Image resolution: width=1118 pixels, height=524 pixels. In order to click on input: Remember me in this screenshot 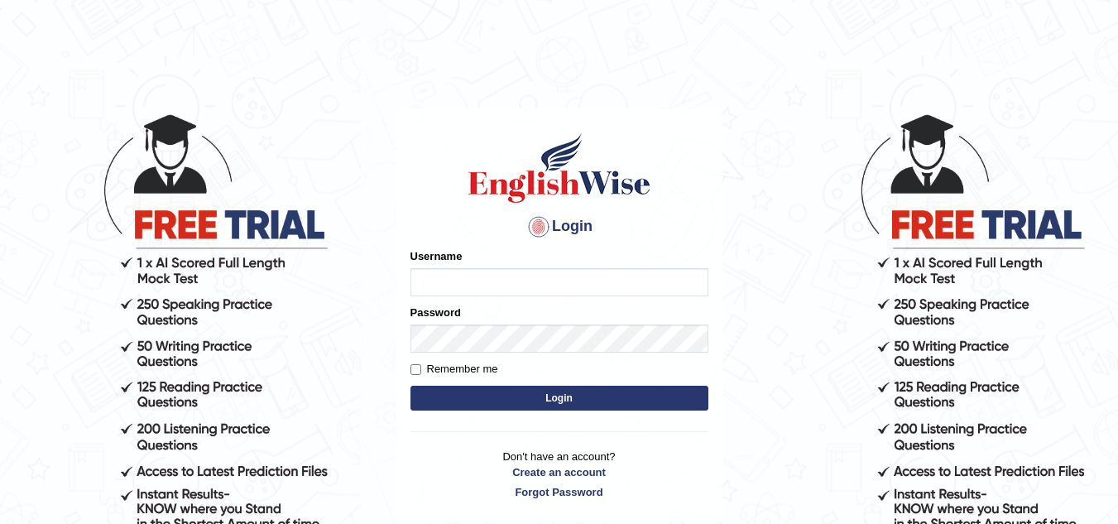, I will do `click(415, 369)`.